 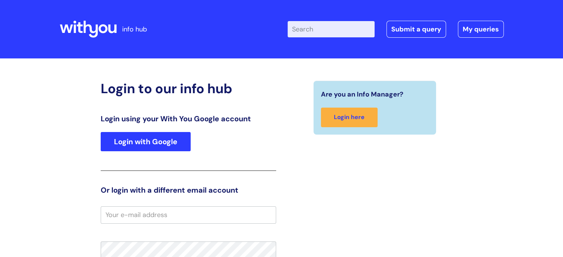 What do you see at coordinates (188, 119) in the screenshot?
I see `h3: Login using your With You Google account` at bounding box center [188, 119].